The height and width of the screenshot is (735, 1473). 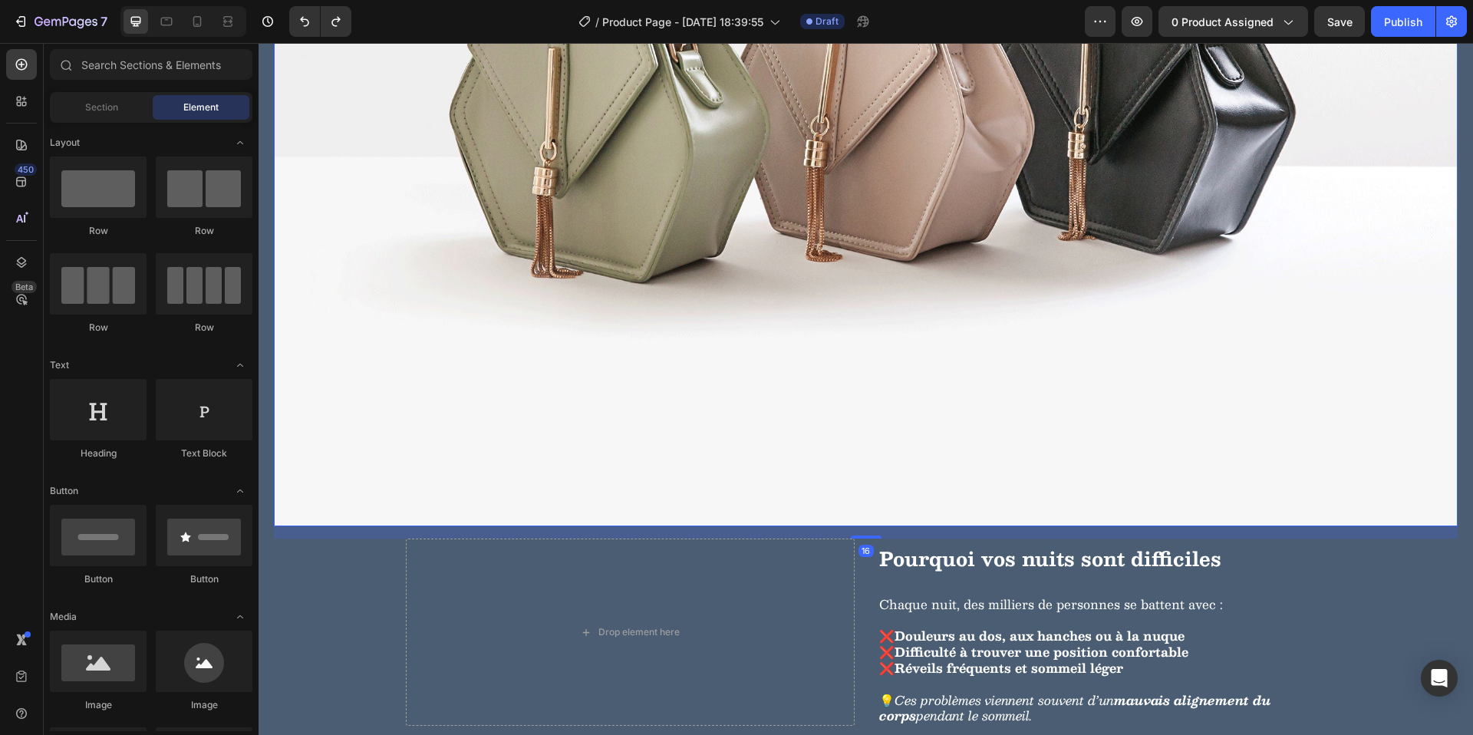 What do you see at coordinates (1403, 21) in the screenshot?
I see `div: Publish` at bounding box center [1403, 21].